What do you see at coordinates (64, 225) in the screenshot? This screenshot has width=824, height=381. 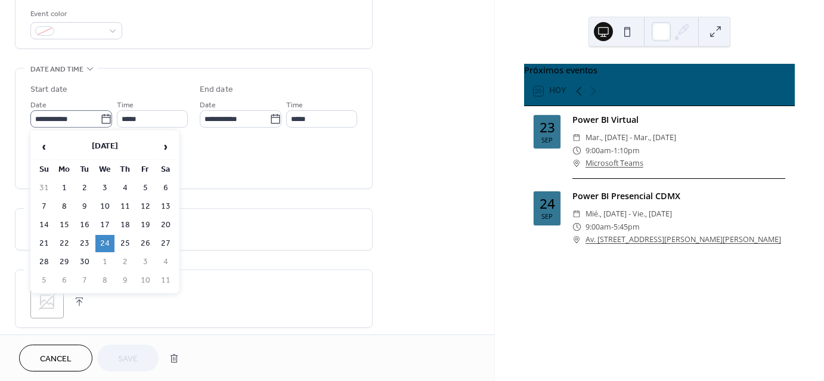 I see `td: 15` at bounding box center [64, 225].